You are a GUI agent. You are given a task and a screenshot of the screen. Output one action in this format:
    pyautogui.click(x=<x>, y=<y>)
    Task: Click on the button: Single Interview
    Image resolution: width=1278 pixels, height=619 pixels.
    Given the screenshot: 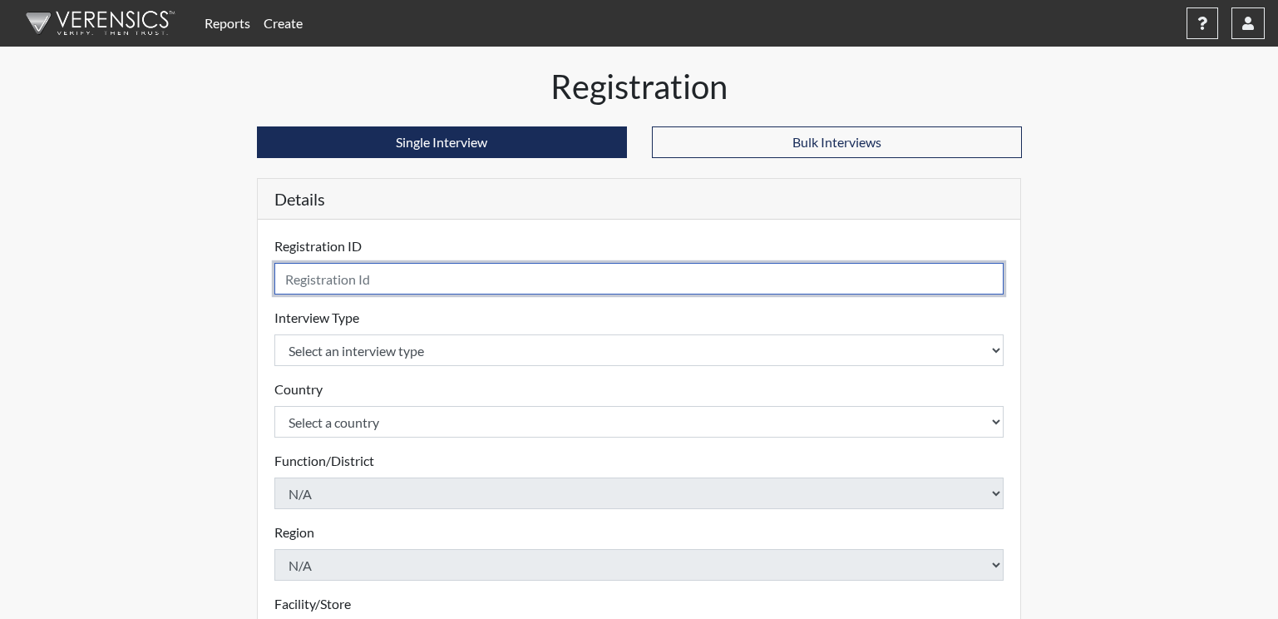 What is the action you would take?
    pyautogui.click(x=442, y=142)
    